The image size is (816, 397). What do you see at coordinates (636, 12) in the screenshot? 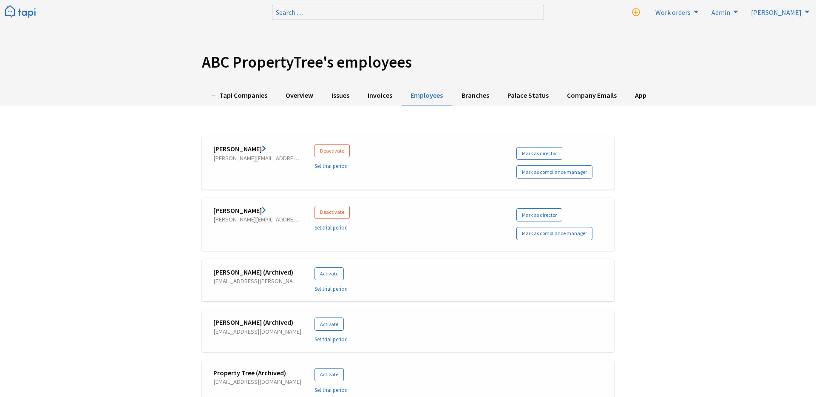
I see `i: New work order` at bounding box center [636, 12].